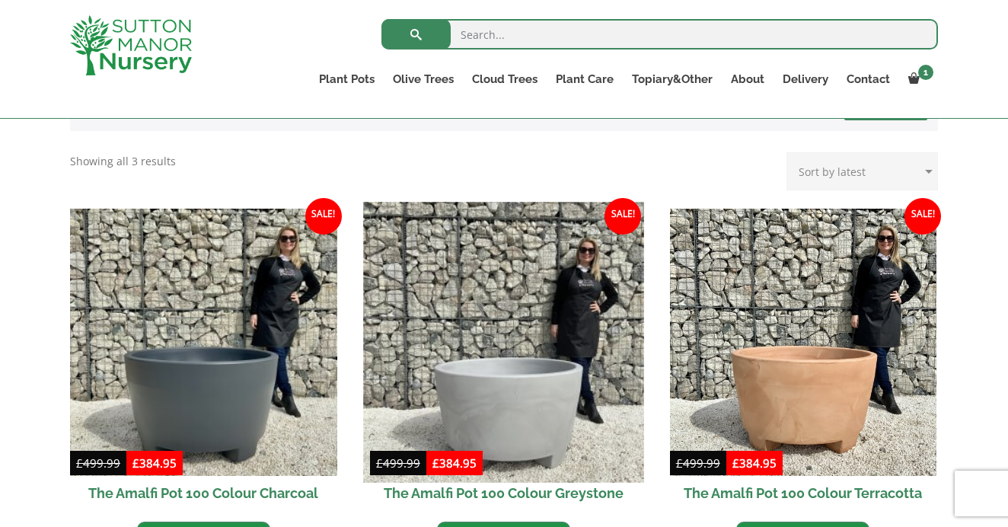  I want to click on h2: The Amalfi Pot 100 Colour Greystone, so click(503, 493).